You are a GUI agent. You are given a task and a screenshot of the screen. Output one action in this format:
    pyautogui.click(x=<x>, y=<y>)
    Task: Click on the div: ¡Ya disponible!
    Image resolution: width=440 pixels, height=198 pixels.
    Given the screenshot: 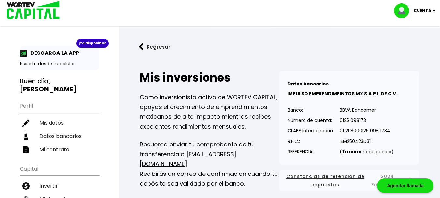 What is the action you would take?
    pyautogui.click(x=92, y=43)
    